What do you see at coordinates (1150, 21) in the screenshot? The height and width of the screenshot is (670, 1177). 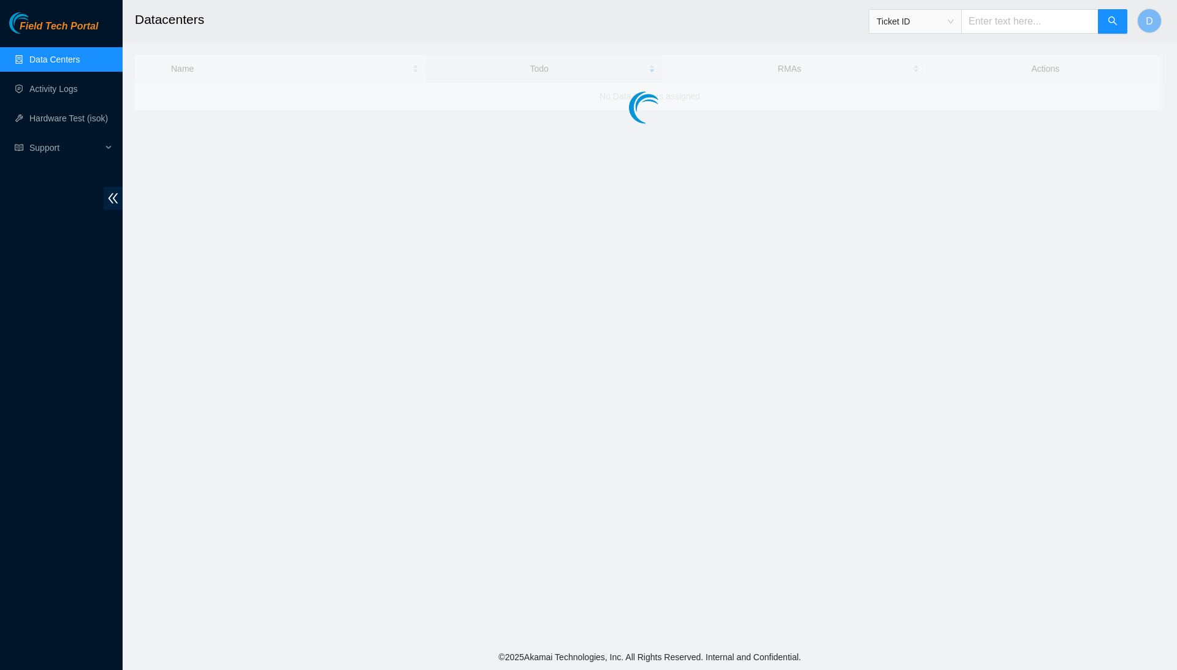 I see `span: D` at bounding box center [1150, 21].